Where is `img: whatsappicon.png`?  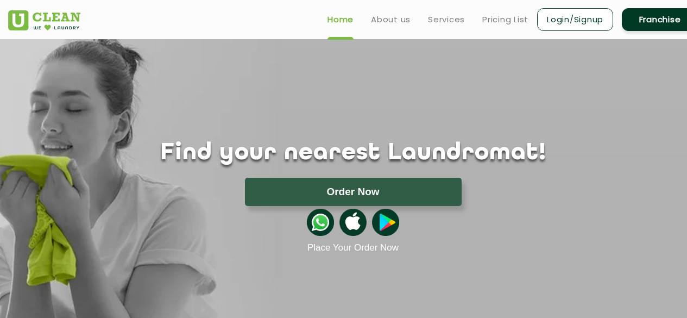
img: whatsappicon.png is located at coordinates (320, 222).